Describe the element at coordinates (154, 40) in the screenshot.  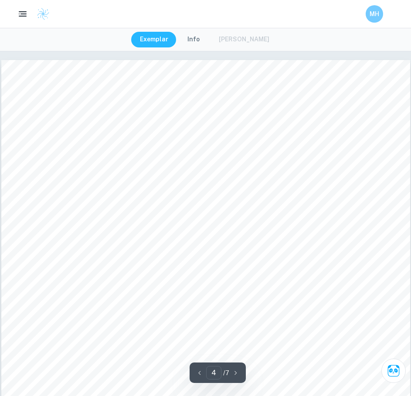
I see `button: Exemplar` at that location.